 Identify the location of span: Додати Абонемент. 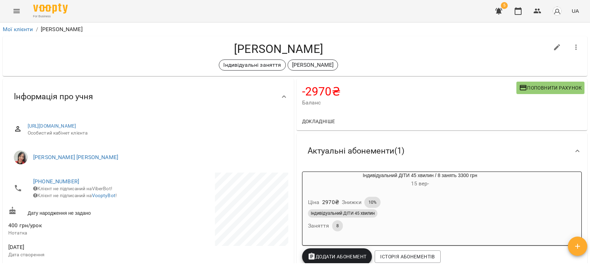
(337, 257).